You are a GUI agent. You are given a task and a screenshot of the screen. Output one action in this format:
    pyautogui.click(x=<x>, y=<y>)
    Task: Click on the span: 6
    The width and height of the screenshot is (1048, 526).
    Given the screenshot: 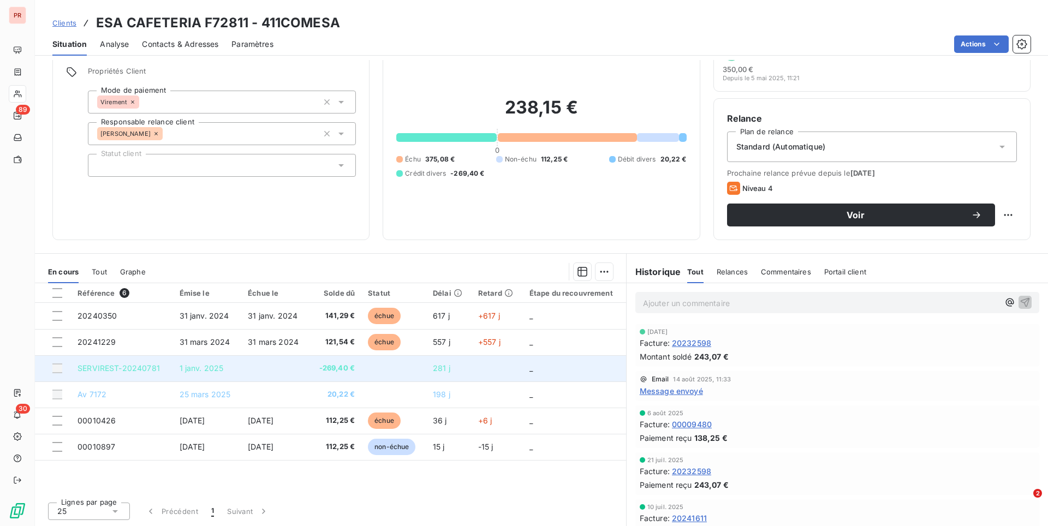 What is the action you would take?
    pyautogui.click(x=124, y=293)
    